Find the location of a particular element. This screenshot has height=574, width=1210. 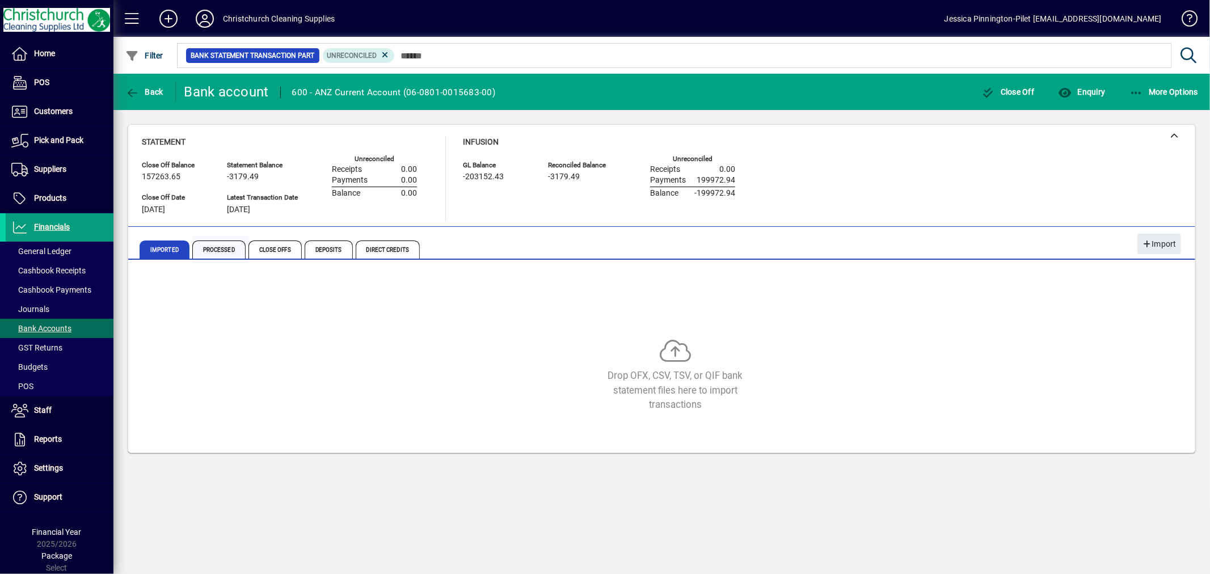

span: Staff is located at coordinates (43, 410).